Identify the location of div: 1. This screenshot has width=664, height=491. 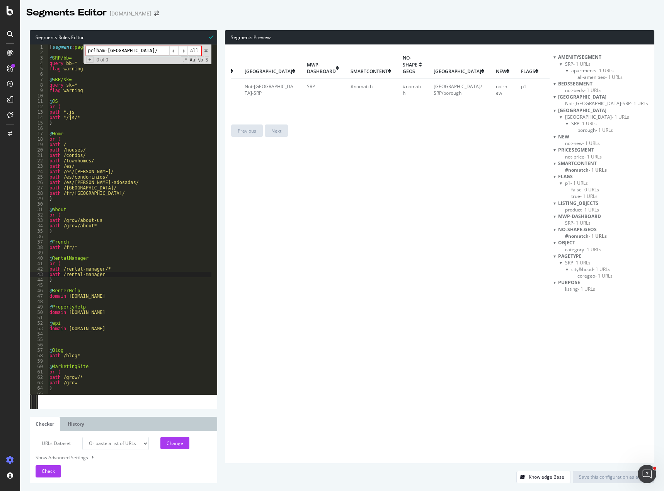
(39, 47).